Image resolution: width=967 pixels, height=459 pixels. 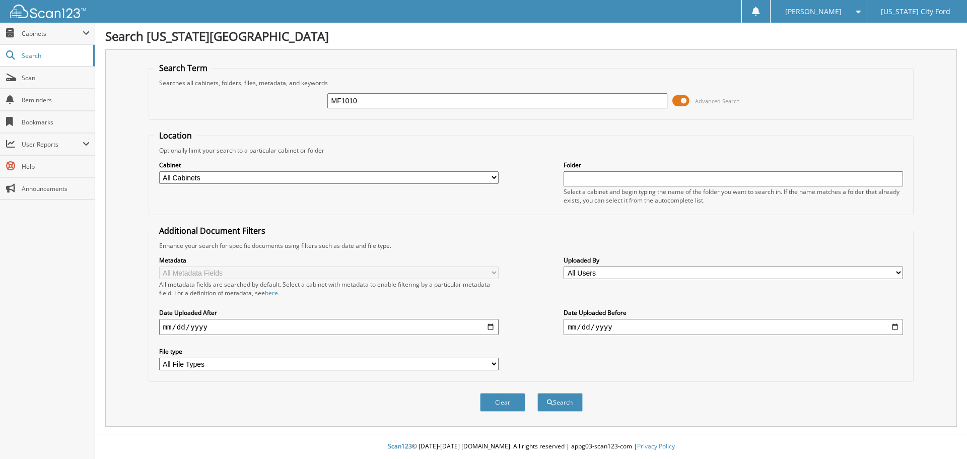 I want to click on div: Enhance your search for specific documents using filters such as date and file type., so click(x=531, y=245).